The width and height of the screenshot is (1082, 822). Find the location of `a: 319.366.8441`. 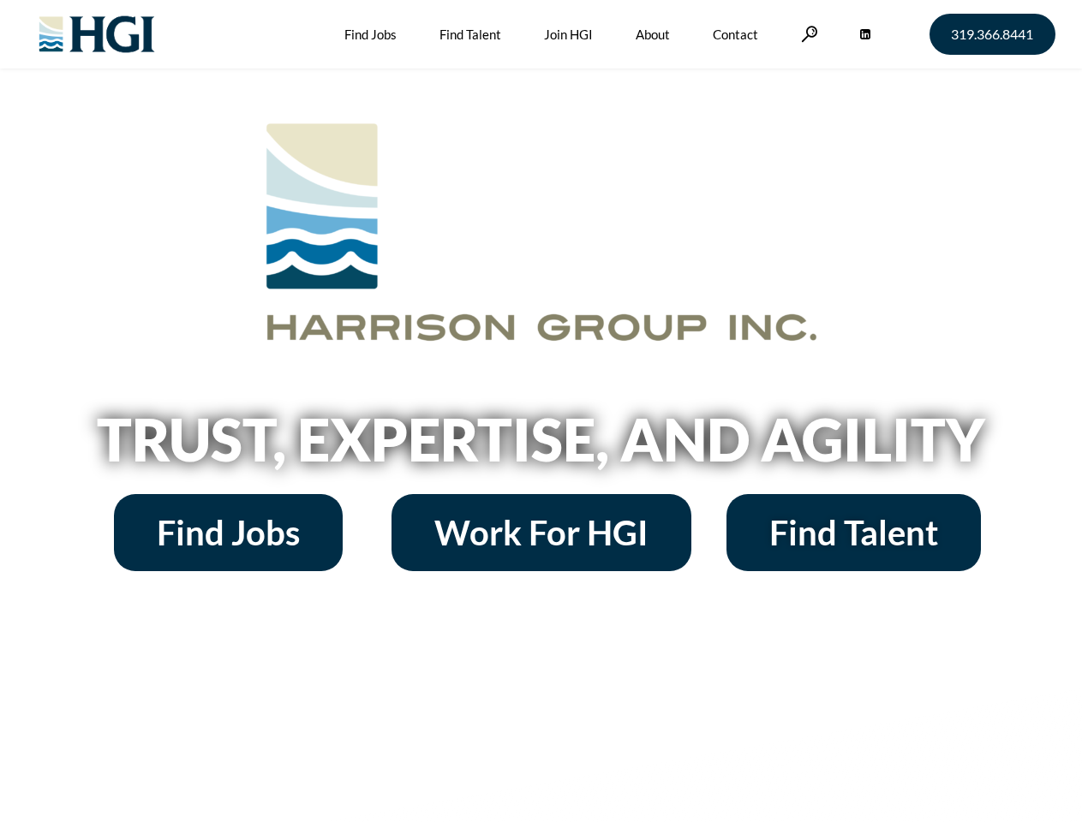

a: 319.366.8441 is located at coordinates (992, 34).